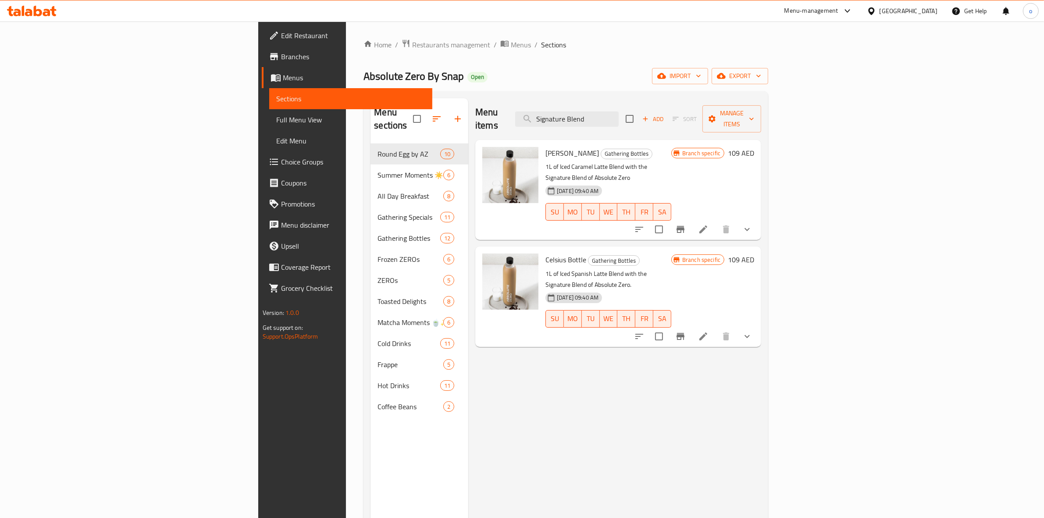  What do you see at coordinates (451, 45) in the screenshot?
I see `span: Restaurants management` at bounding box center [451, 45].